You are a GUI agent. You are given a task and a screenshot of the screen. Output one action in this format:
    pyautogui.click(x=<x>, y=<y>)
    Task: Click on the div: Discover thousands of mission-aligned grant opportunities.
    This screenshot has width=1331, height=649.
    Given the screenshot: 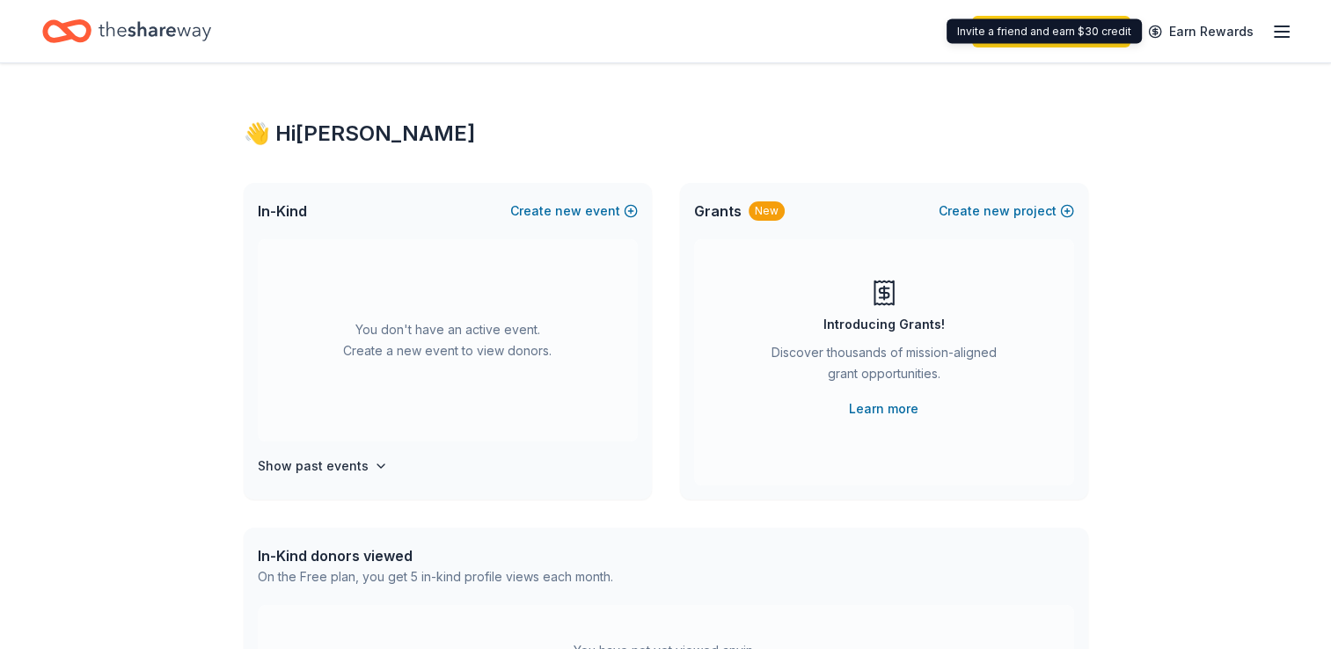 What is the action you would take?
    pyautogui.click(x=884, y=367)
    